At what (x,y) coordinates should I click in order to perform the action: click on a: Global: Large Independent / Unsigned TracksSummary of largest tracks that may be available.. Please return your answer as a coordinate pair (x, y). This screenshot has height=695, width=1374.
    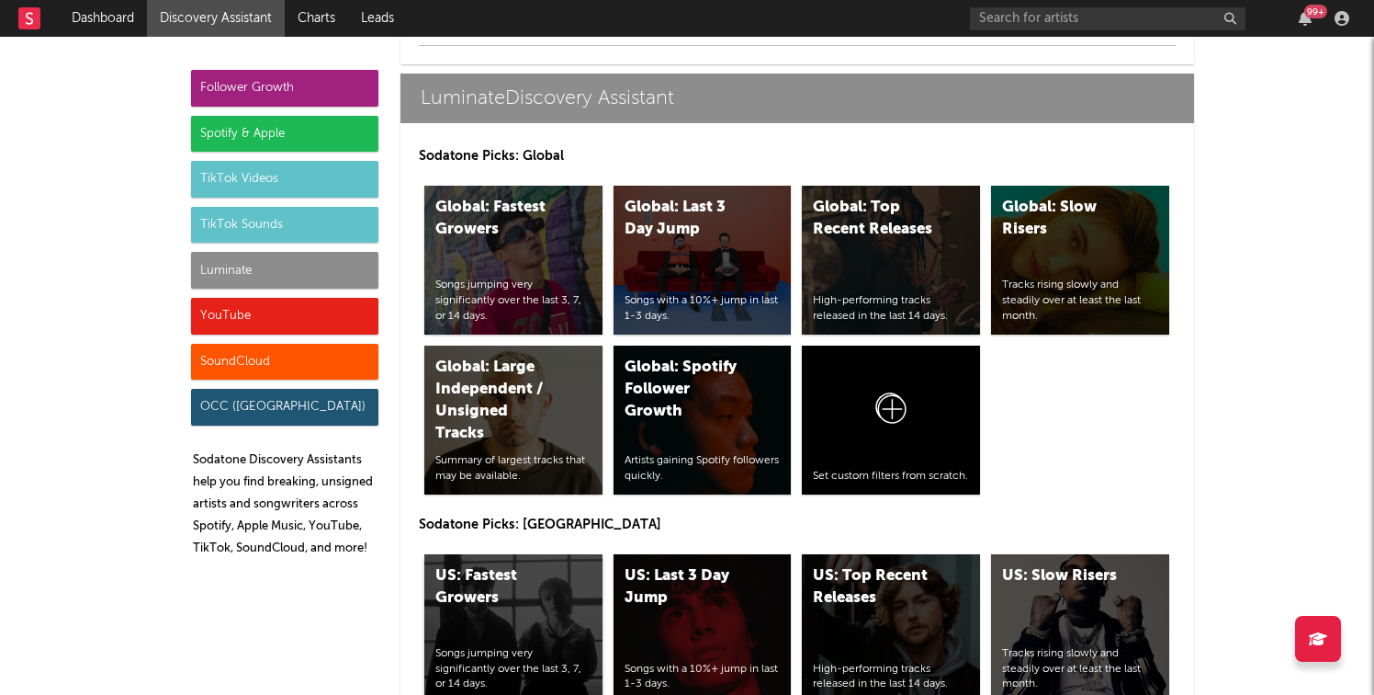
    Looking at the image, I should click on (514, 420).